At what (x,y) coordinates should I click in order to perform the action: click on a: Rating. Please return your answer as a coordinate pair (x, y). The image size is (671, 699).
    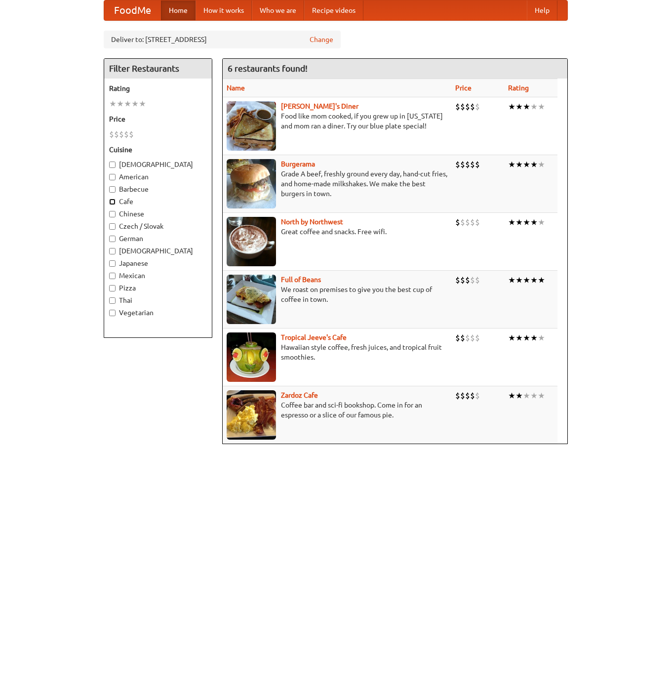
    Looking at the image, I should click on (518, 88).